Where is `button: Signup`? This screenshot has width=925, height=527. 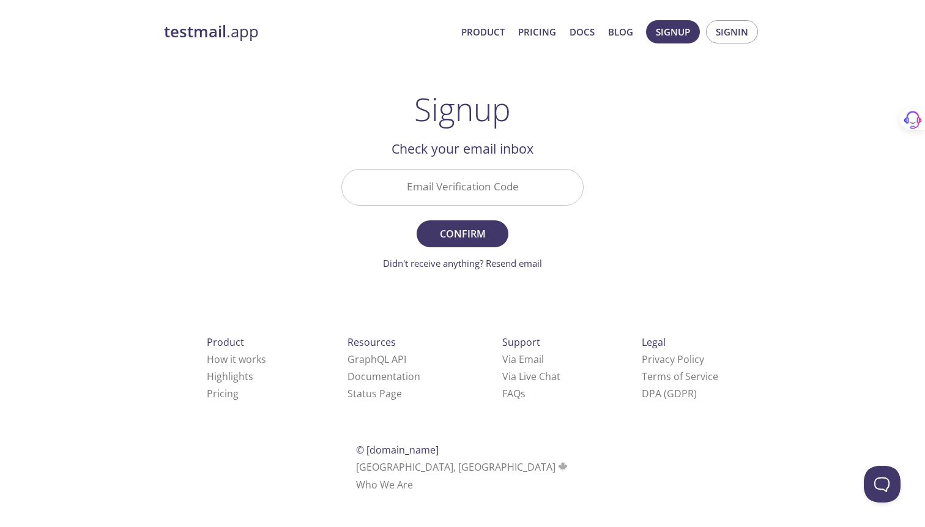 button: Signup is located at coordinates (673, 32).